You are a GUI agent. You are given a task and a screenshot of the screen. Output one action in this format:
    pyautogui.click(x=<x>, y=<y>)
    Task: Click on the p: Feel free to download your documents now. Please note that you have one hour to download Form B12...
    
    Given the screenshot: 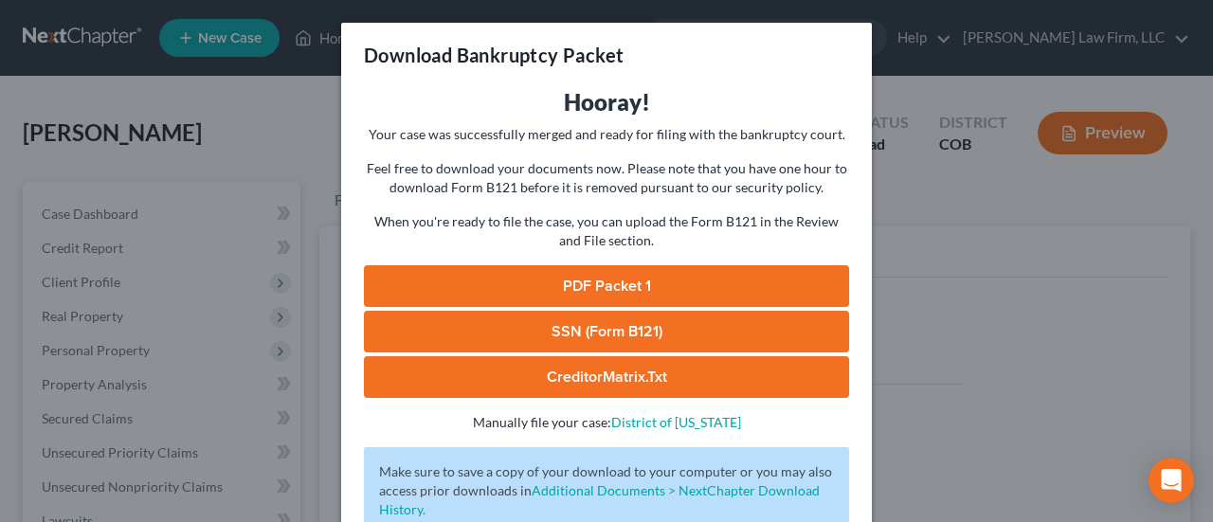 What is the action you would take?
    pyautogui.click(x=606, y=178)
    